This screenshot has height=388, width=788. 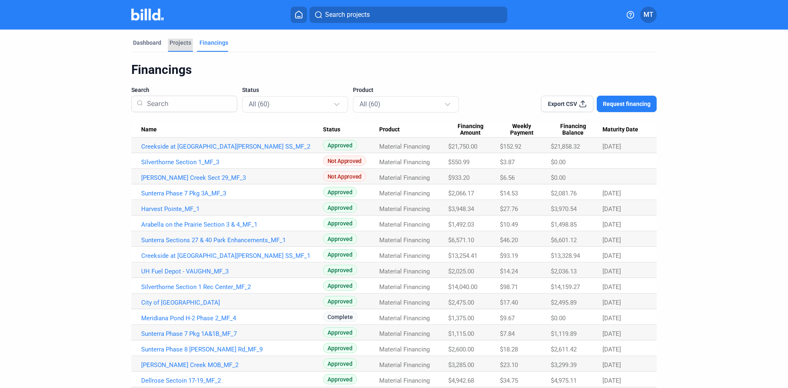 What do you see at coordinates (509, 303) in the screenshot?
I see `span: $17.40` at bounding box center [509, 303].